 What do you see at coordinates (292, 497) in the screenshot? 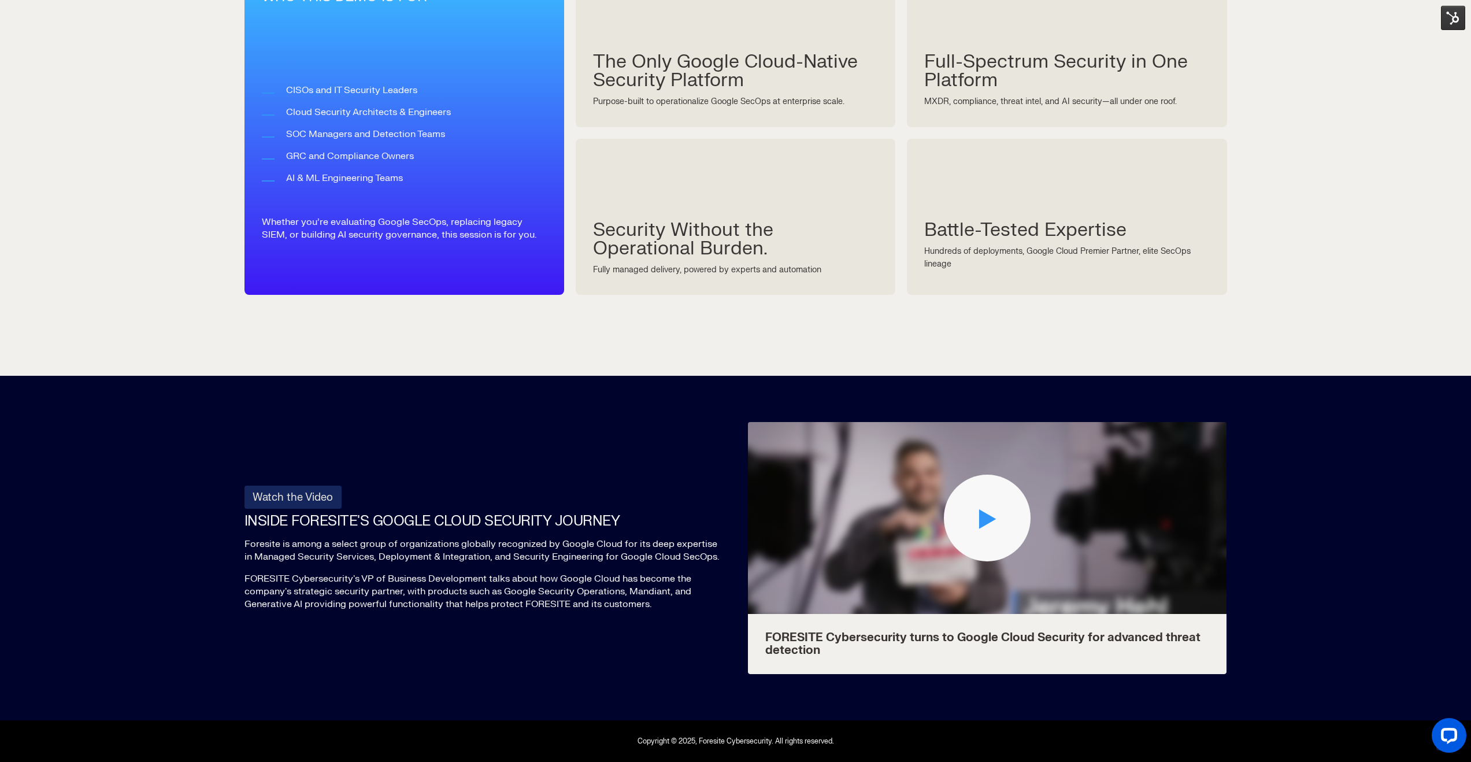
I see `span: Watch the Video` at bounding box center [292, 497].